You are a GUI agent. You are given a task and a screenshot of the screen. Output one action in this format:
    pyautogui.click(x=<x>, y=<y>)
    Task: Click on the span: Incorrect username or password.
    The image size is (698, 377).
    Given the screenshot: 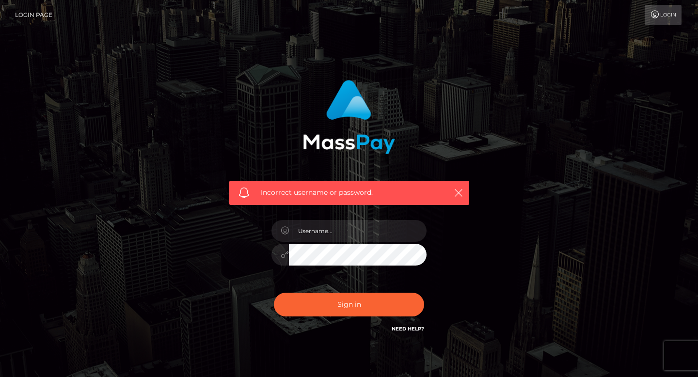 What is the action you would take?
    pyautogui.click(x=349, y=192)
    